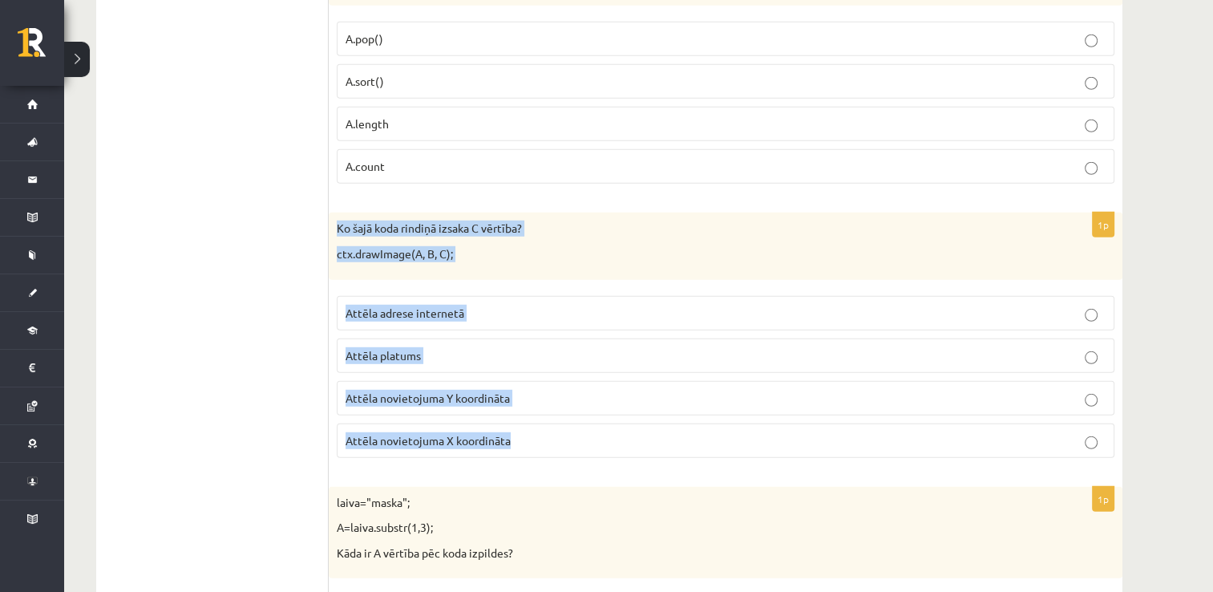  Describe the element at coordinates (1092, 41) in the screenshot. I see `input: A.pop()` at that location.